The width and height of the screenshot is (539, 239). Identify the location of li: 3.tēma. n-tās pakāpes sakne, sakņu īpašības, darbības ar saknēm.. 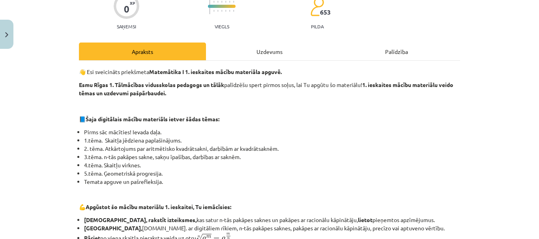
(272, 157).